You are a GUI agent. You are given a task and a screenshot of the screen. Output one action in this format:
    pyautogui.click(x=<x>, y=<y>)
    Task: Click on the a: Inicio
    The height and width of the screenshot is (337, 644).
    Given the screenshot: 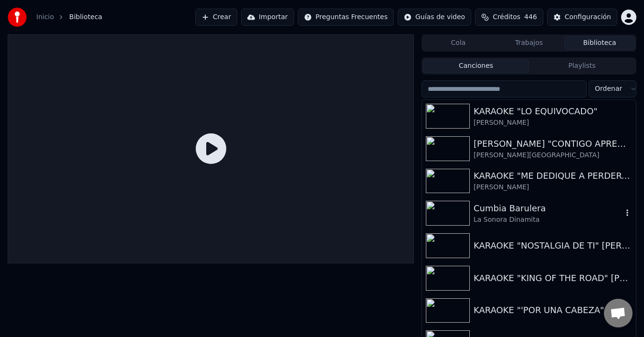 What is the action you would take?
    pyautogui.click(x=45, y=17)
    